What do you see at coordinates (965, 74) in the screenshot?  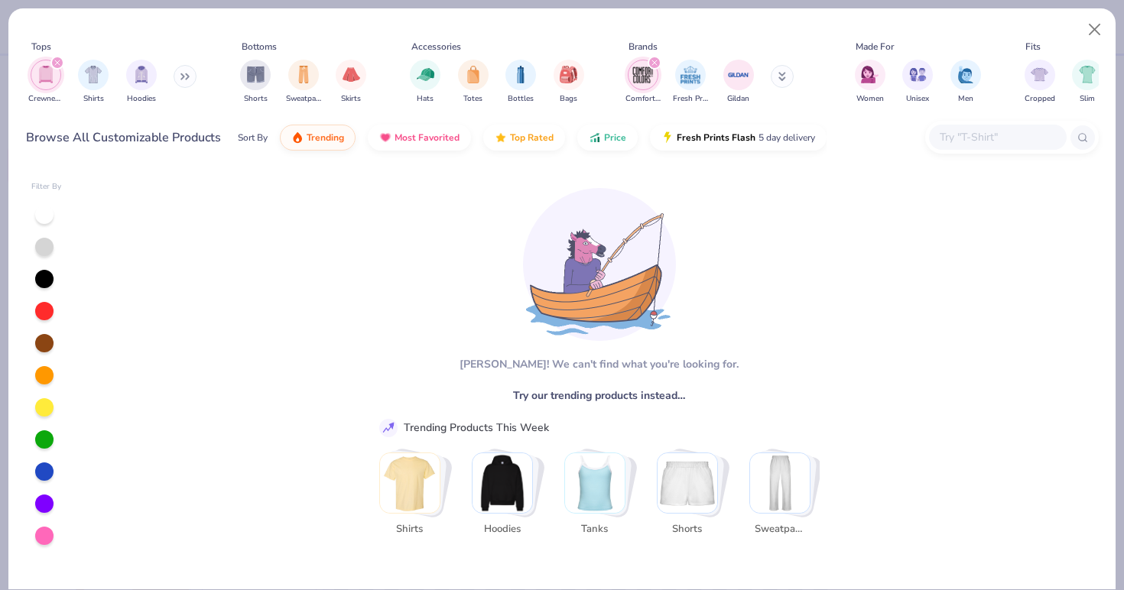 I see `img: Men Image` at bounding box center [965, 74].